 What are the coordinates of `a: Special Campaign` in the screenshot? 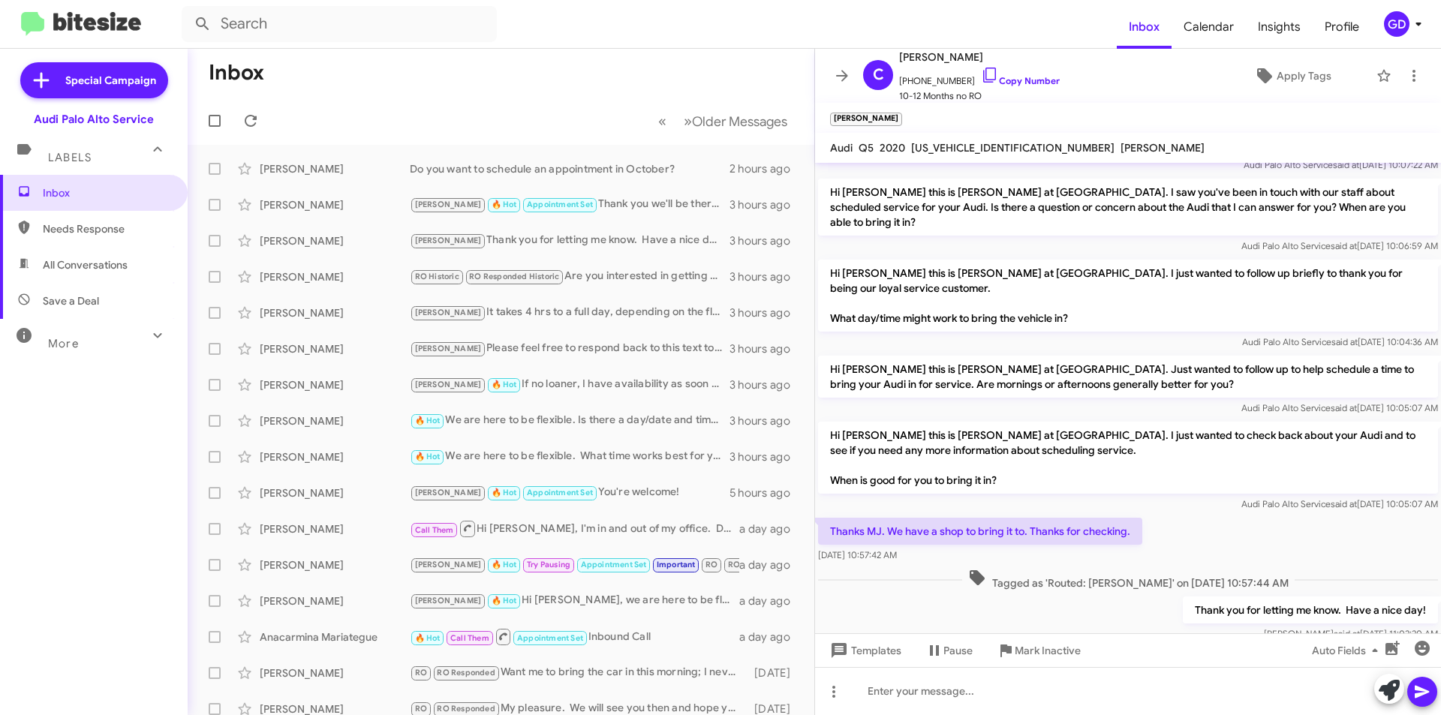 It's located at (94, 80).